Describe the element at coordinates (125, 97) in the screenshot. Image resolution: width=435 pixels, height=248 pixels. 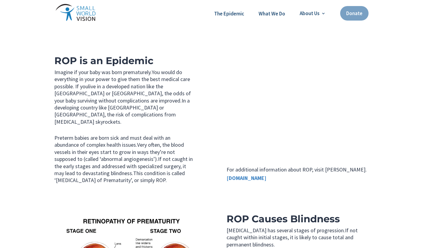
I see `div: You would do everything in your power to give them the best medical care possible. If you` at that location.